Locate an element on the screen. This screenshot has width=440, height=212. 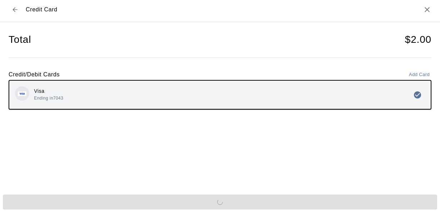
button: Add Card is located at coordinates (419, 75).